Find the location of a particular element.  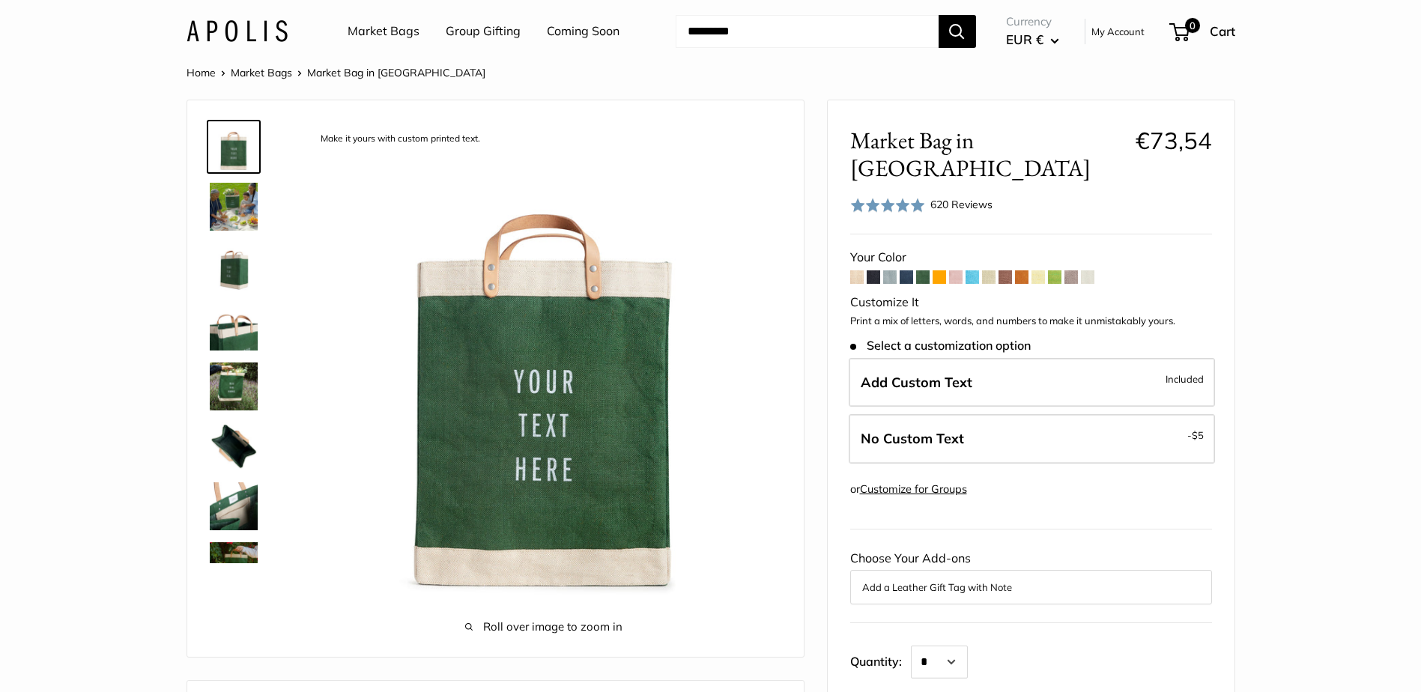

button: Search is located at coordinates (957, 31).